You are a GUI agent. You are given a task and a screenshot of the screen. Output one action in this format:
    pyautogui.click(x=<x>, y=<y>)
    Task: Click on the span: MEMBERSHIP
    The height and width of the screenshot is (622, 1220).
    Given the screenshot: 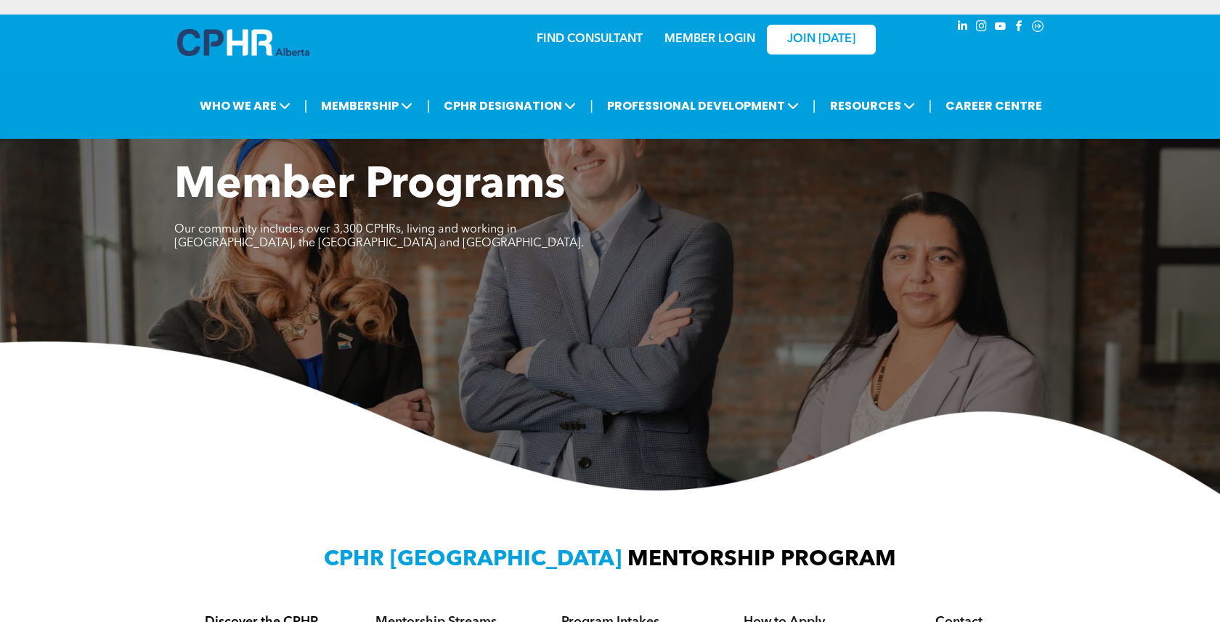 What is the action you would take?
    pyautogui.click(x=367, y=105)
    